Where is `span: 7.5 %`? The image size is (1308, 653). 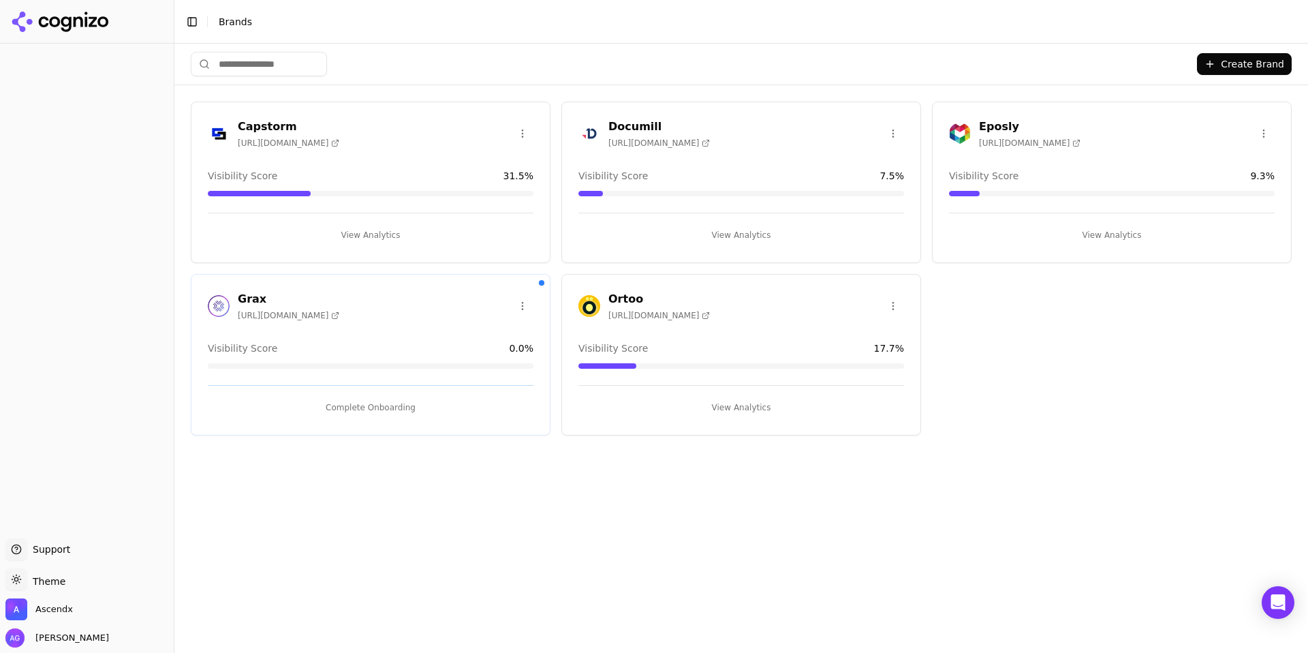 span: 7.5 % is located at coordinates (892, 176).